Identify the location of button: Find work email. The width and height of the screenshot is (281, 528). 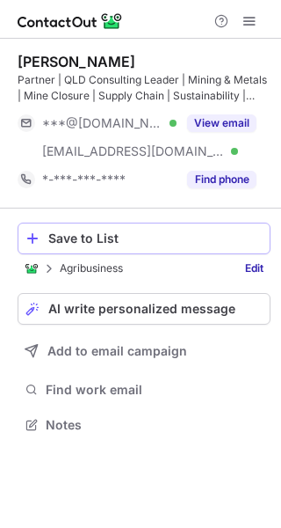
(144, 390).